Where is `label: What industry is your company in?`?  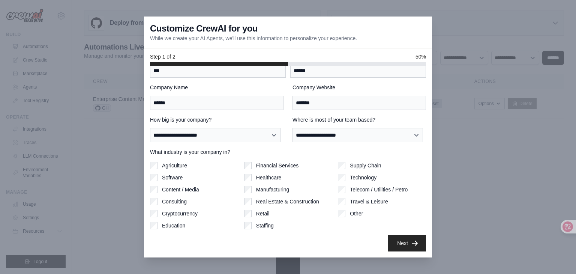 label: What industry is your company in? is located at coordinates (288, 152).